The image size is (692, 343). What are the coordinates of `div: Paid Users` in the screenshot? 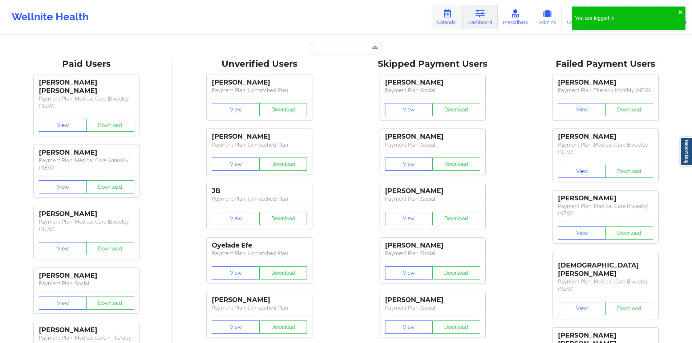 It's located at (86, 64).